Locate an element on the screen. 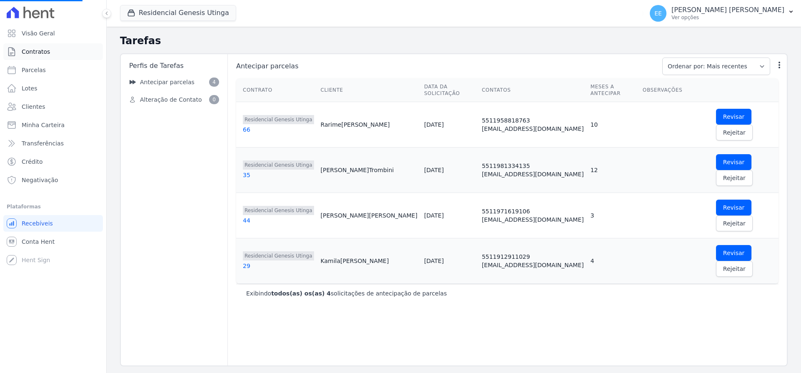 The height and width of the screenshot is (373, 801). th: Contatos is located at coordinates (533, 90).